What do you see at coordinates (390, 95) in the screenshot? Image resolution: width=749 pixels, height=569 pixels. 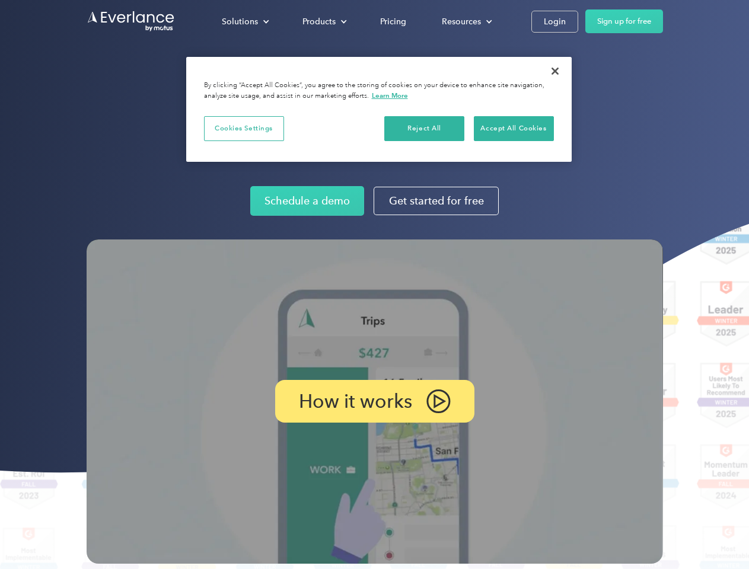 I see `a: More information about your privacy, opens in a new tab` at bounding box center [390, 95].